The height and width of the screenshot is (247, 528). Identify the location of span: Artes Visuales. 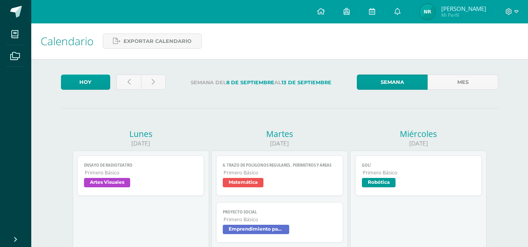
(107, 183).